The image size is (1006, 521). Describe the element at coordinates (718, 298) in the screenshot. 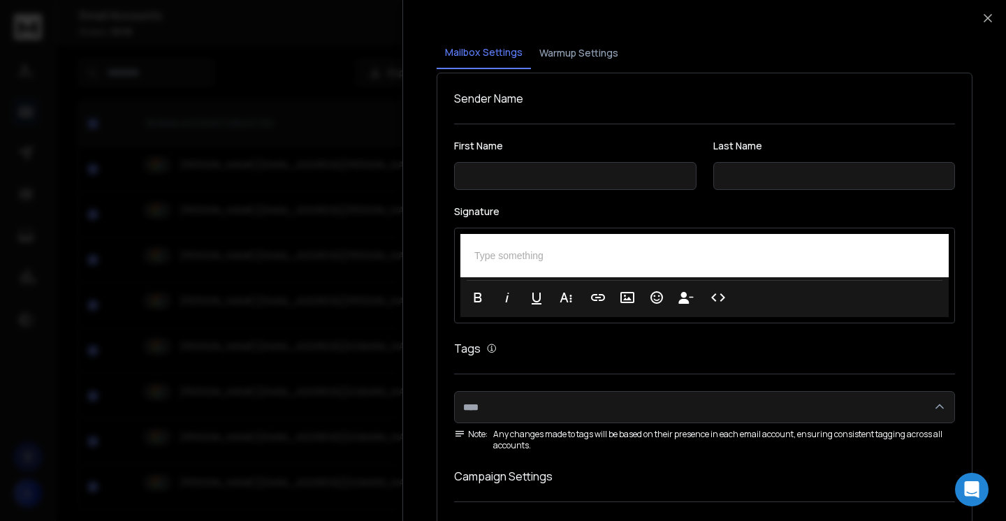

I see `button: Code View` at that location.